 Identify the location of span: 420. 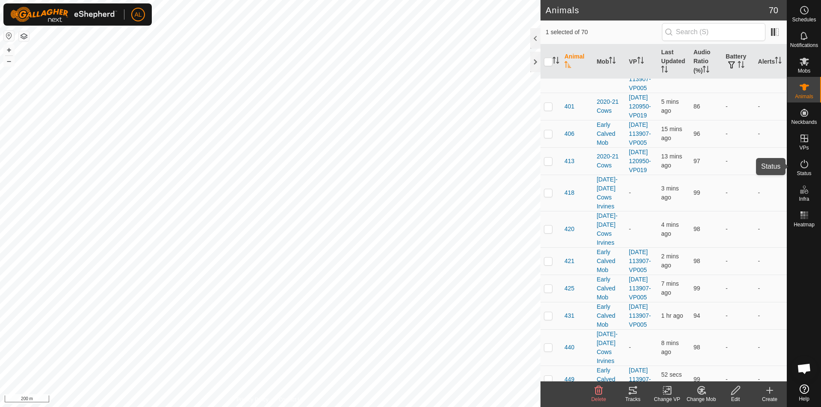
(569, 229).